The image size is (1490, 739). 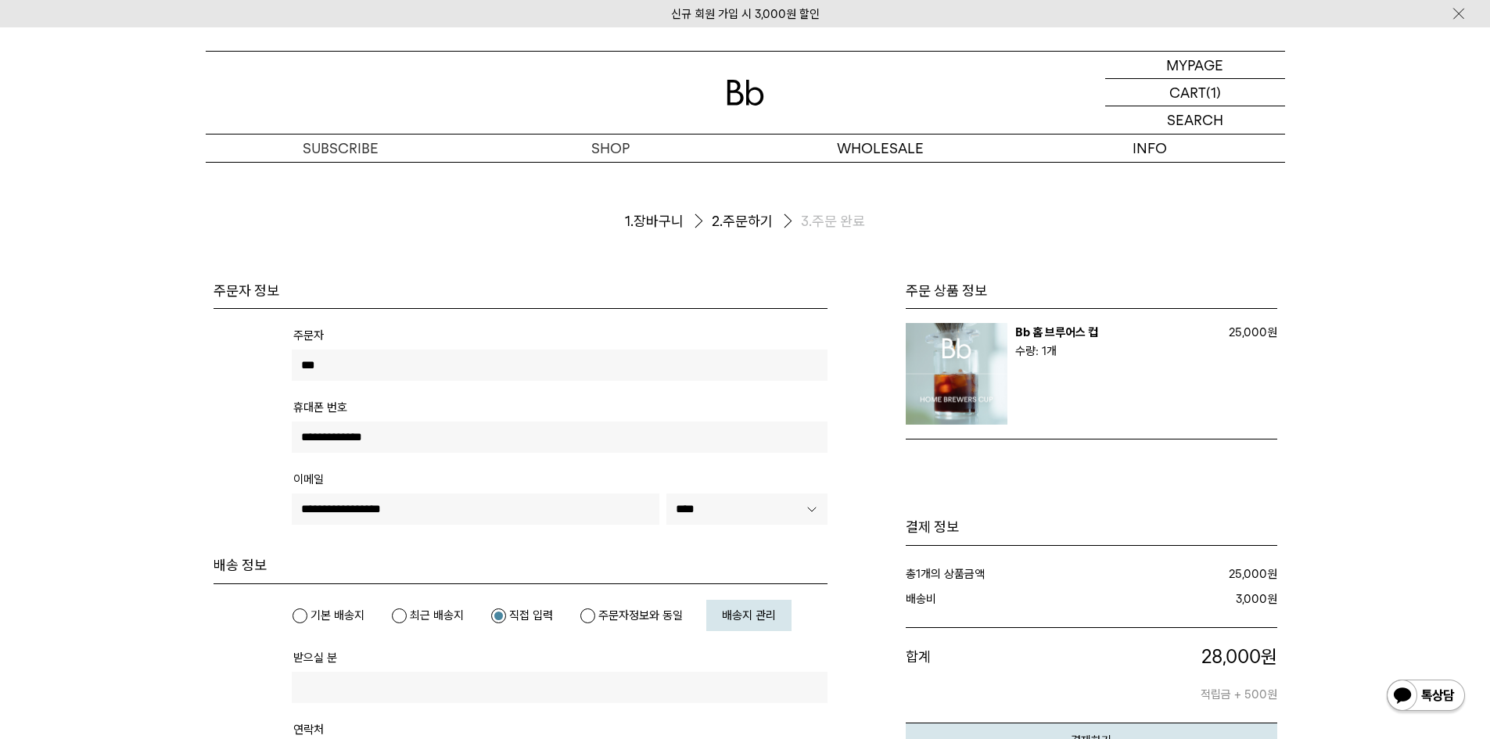 What do you see at coordinates (1195, 120) in the screenshot?
I see `p: SEARCH` at bounding box center [1195, 120].